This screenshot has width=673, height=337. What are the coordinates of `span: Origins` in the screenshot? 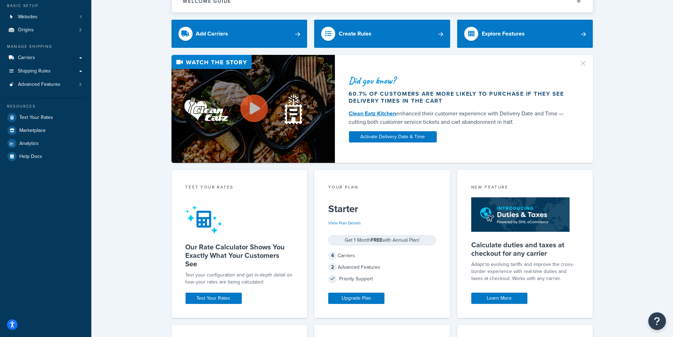 It's located at (26, 30).